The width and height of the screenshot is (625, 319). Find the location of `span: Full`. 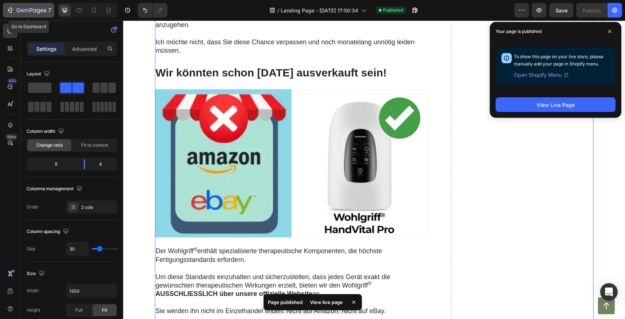

span: Full is located at coordinates (79, 310).